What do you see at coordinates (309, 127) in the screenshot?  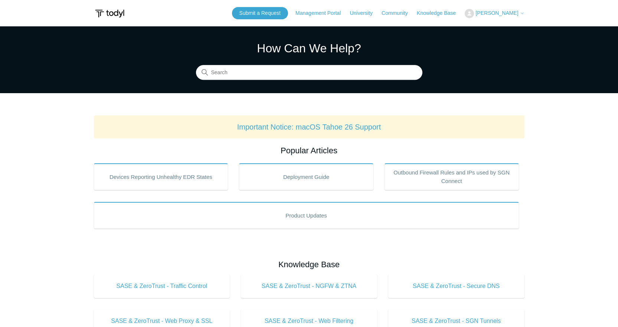 I see `a: Important Notice: macOS Tahoe 26 Support` at bounding box center [309, 127].